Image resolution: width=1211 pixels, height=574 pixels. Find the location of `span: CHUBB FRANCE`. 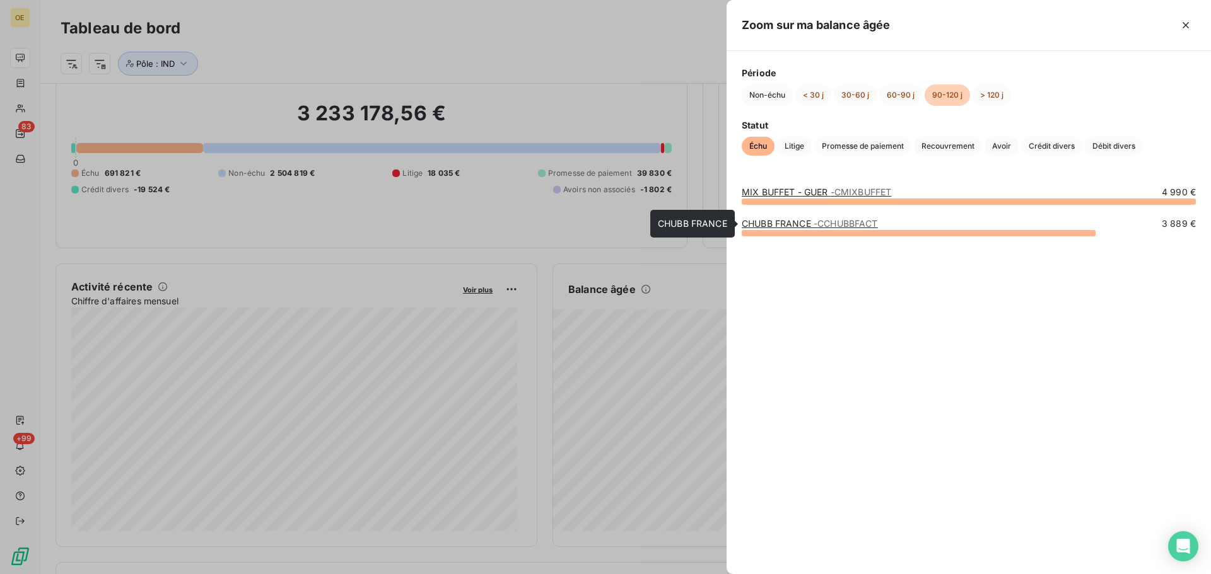

span: CHUBB FRANCE is located at coordinates (692, 223).